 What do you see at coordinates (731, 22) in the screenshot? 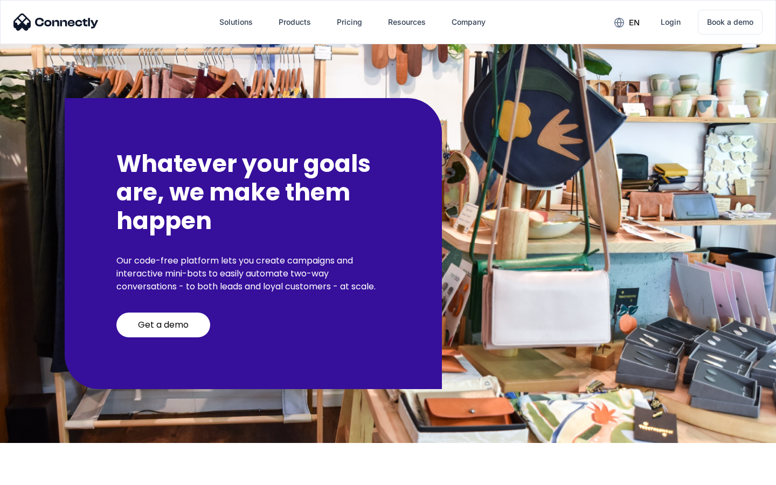
I see `a: Book a demo` at bounding box center [731, 22].